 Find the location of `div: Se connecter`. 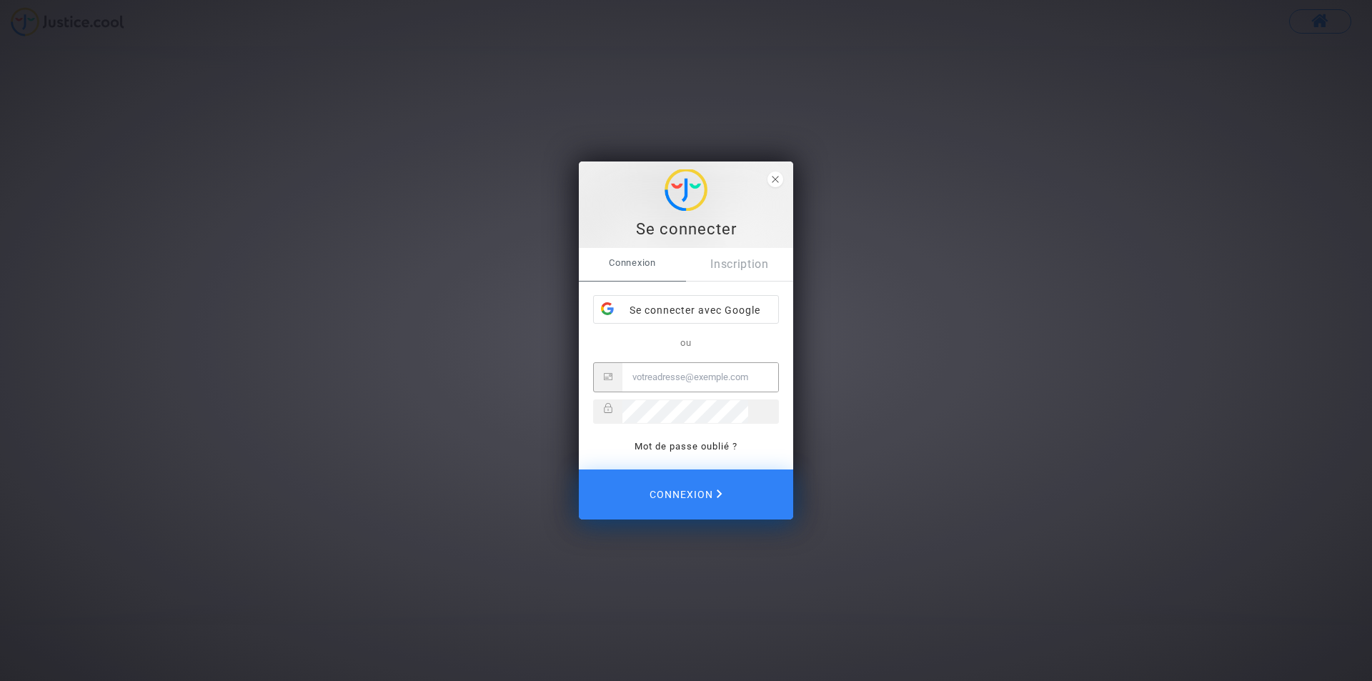

div: Se connecter is located at coordinates (686, 229).